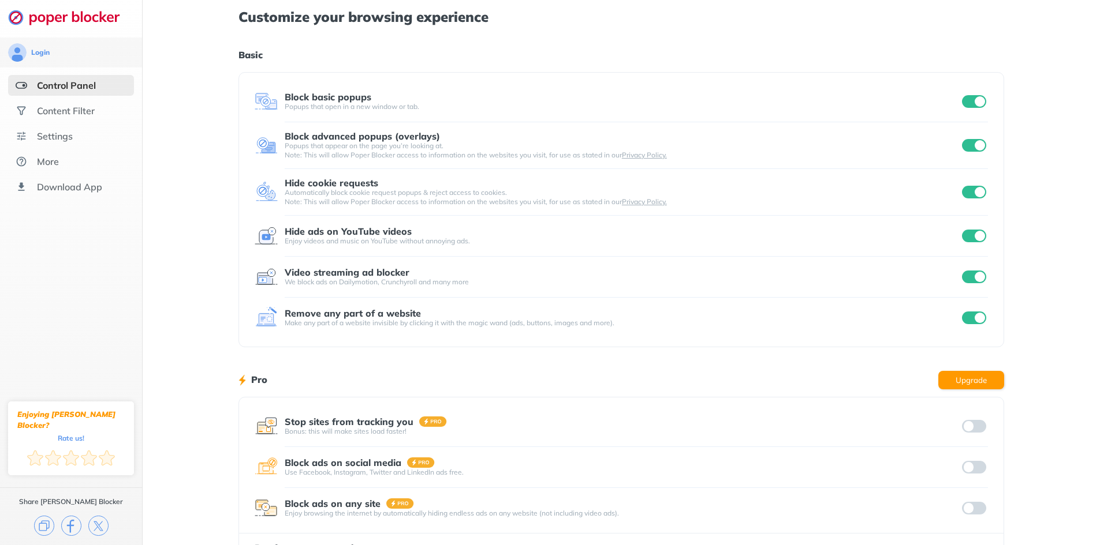 This screenshot has width=1100, height=545. I want to click on img: lighting bolt, so click(242, 380).